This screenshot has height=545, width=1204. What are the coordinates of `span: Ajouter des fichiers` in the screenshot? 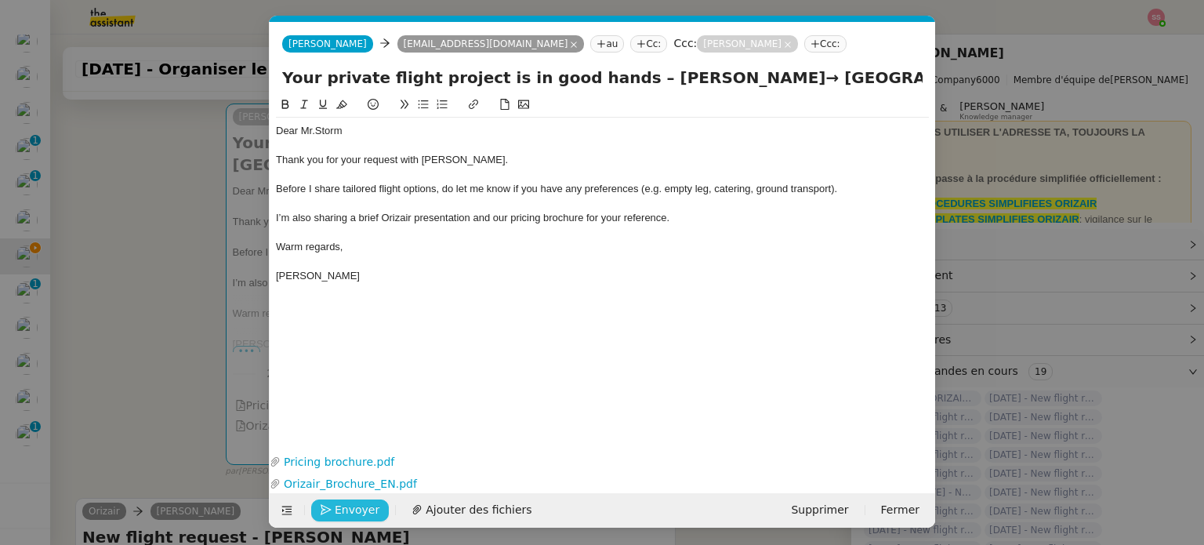 It's located at (478, 509).